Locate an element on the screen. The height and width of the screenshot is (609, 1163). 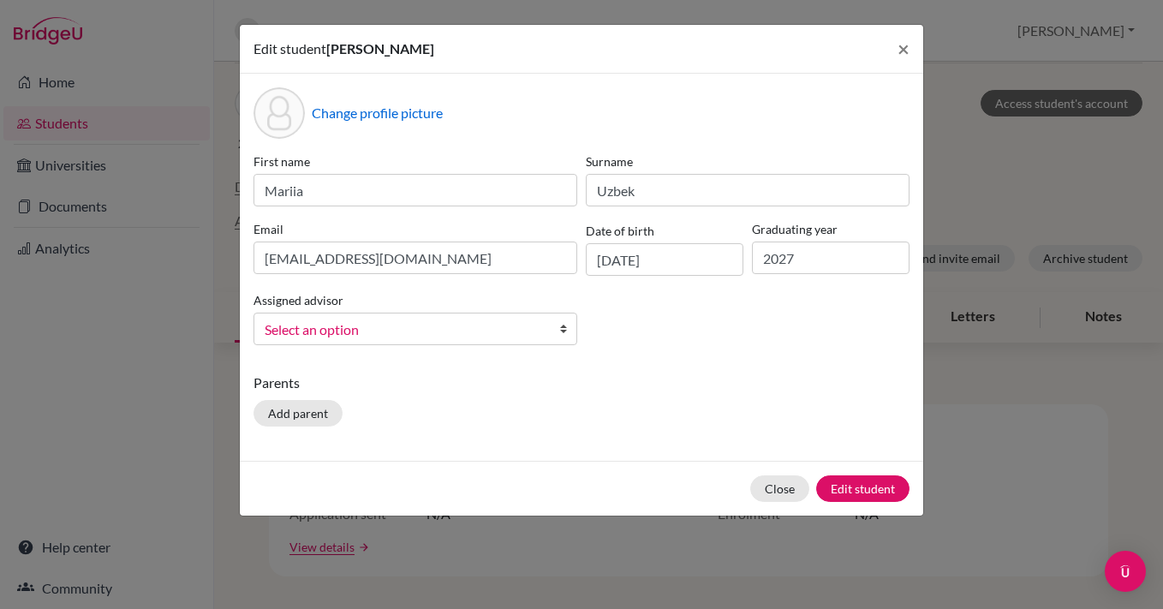
label: Surname is located at coordinates (748, 161).